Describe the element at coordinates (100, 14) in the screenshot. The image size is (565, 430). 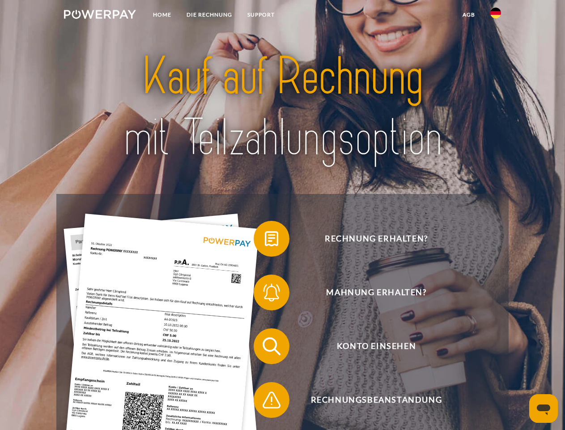
I see `img: logo-powerpay-white.svg` at that location.